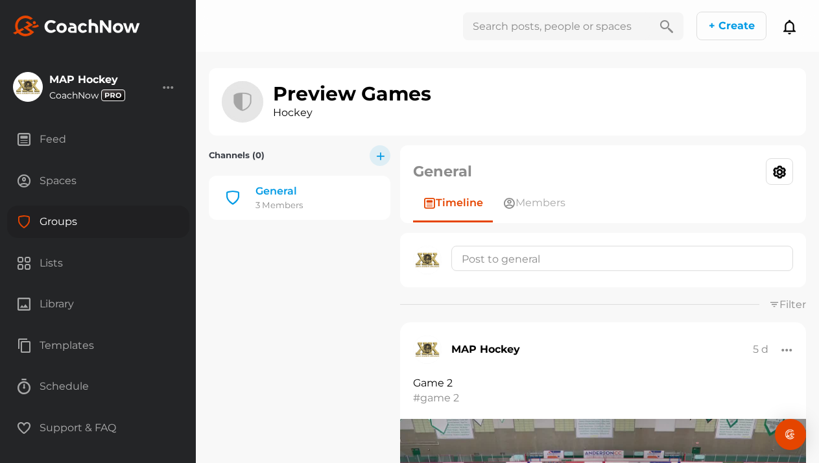 Image resolution: width=819 pixels, height=463 pixels. I want to click on a: Library, so click(98, 309).